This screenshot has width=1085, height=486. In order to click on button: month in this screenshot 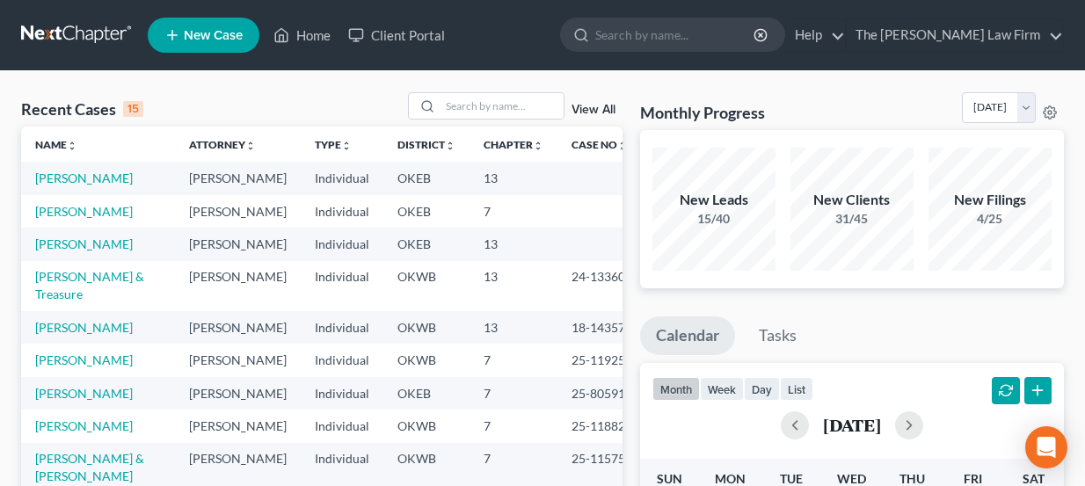, I will do `click(676, 389)`.